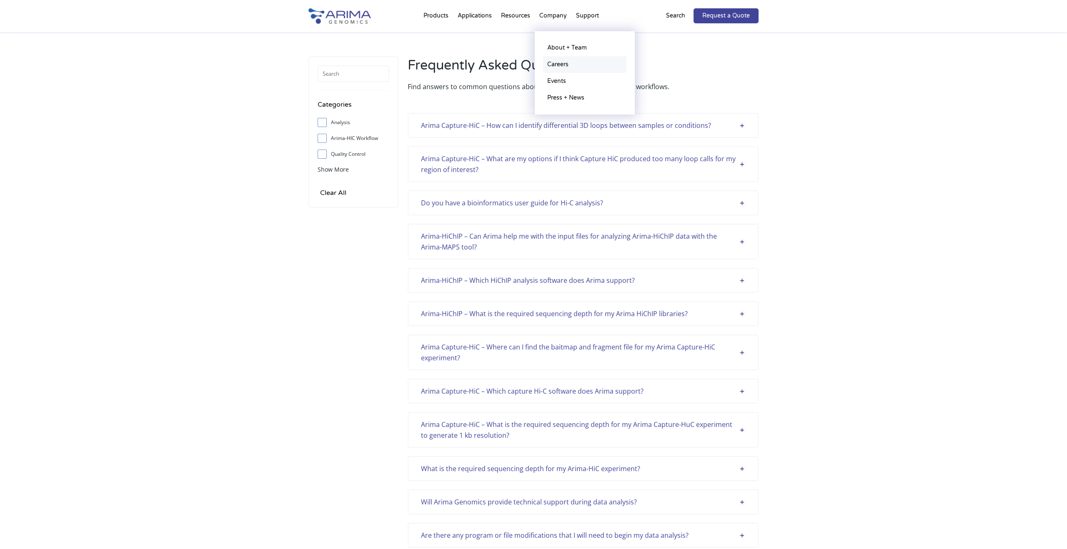 This screenshot has width=1067, height=549. I want to click on div: Are there any program or file modifications that I will need to begin my data analysis?, so click(583, 536).